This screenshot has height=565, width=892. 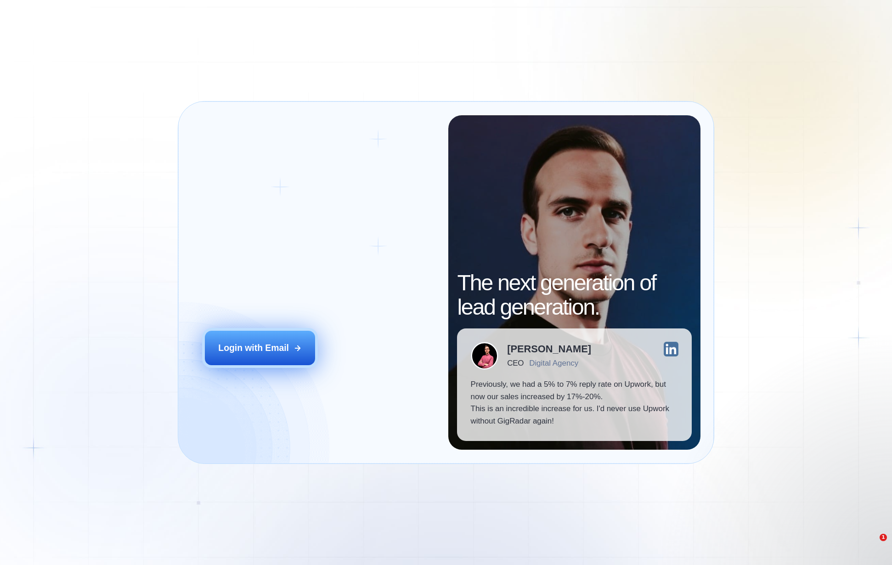 I want to click on button: Login with Email, so click(x=260, y=348).